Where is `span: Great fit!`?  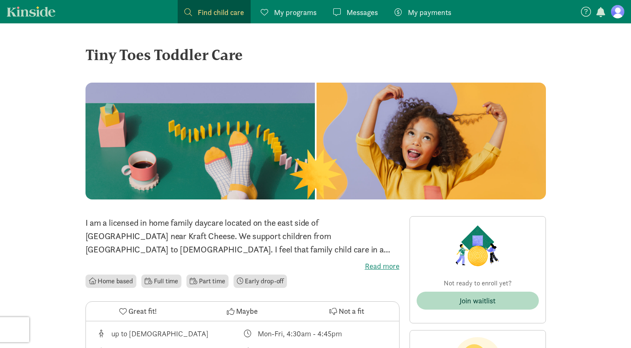
span: Great fit! is located at coordinates (143, 311).